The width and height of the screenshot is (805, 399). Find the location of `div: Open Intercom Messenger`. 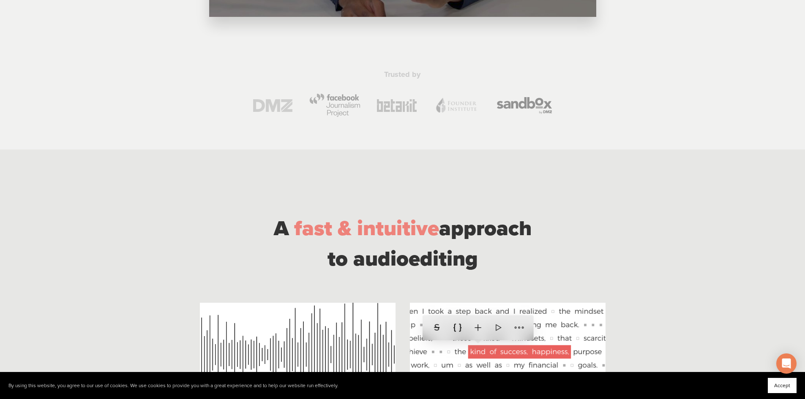

div: Open Intercom Messenger is located at coordinates (786, 364).